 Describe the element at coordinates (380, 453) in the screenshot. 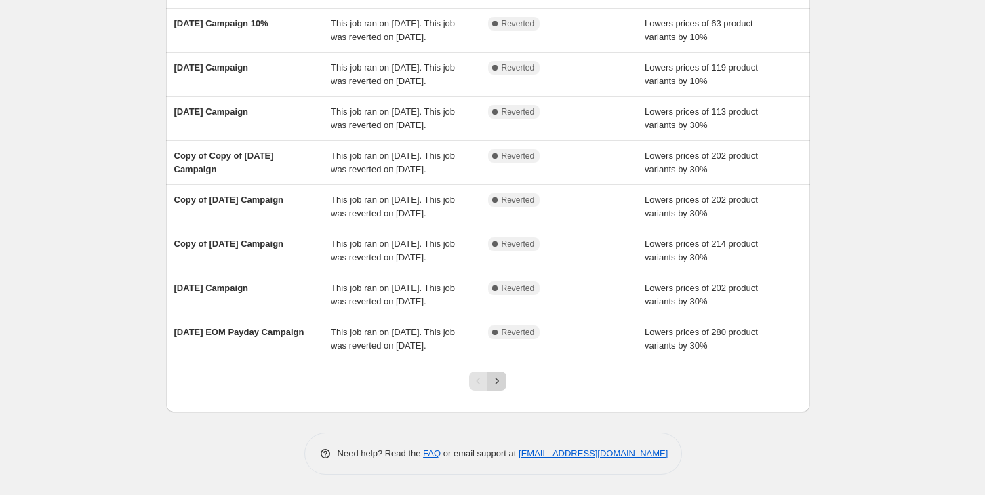

I see `span: Need help? Read the` at that location.